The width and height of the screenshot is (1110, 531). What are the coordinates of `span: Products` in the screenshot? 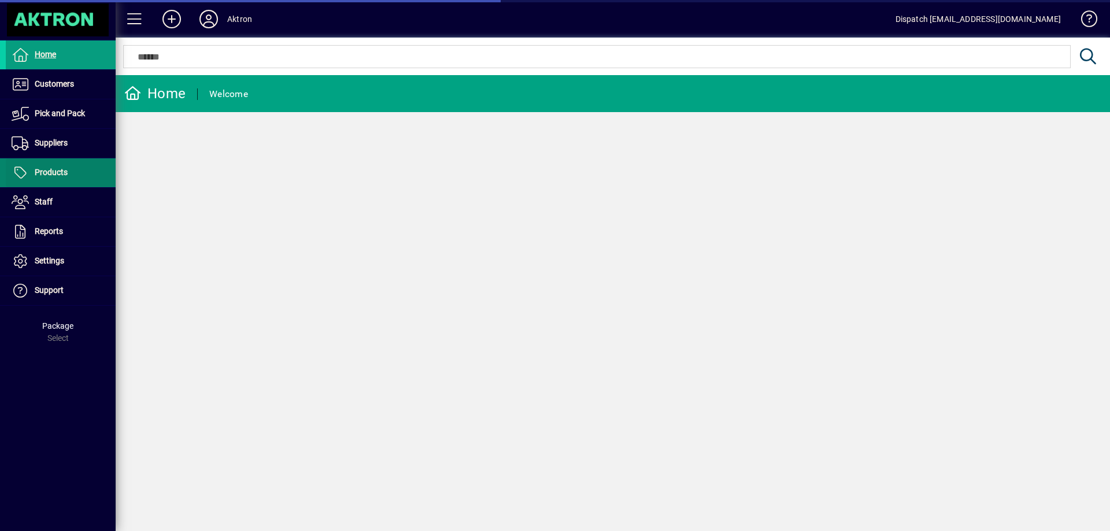 It's located at (51, 172).